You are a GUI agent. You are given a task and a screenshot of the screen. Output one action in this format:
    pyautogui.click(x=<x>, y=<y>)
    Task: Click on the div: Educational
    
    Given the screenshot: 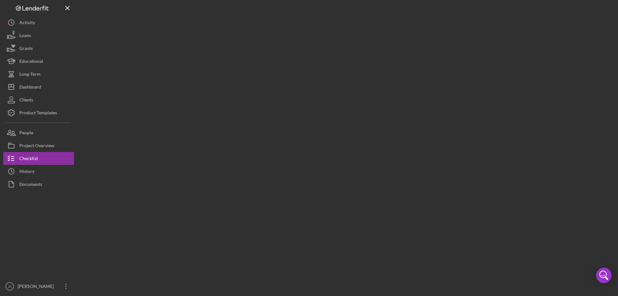 What is the action you would take?
    pyautogui.click(x=31, y=62)
    